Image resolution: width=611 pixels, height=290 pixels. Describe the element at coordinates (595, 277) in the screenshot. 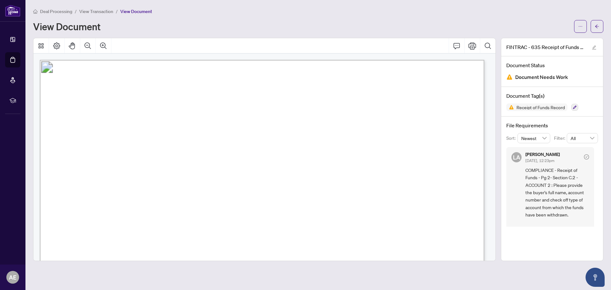

I see `button: Open asap` at that location.